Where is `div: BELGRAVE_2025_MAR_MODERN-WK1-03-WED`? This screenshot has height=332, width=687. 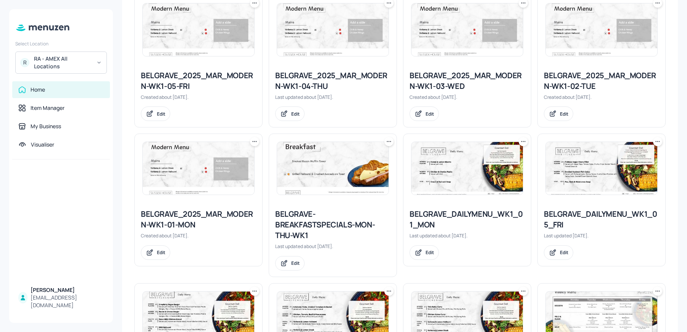
div: BELGRAVE_2025_MAR_MODERN-WK1-03-WED is located at coordinates (467, 81).